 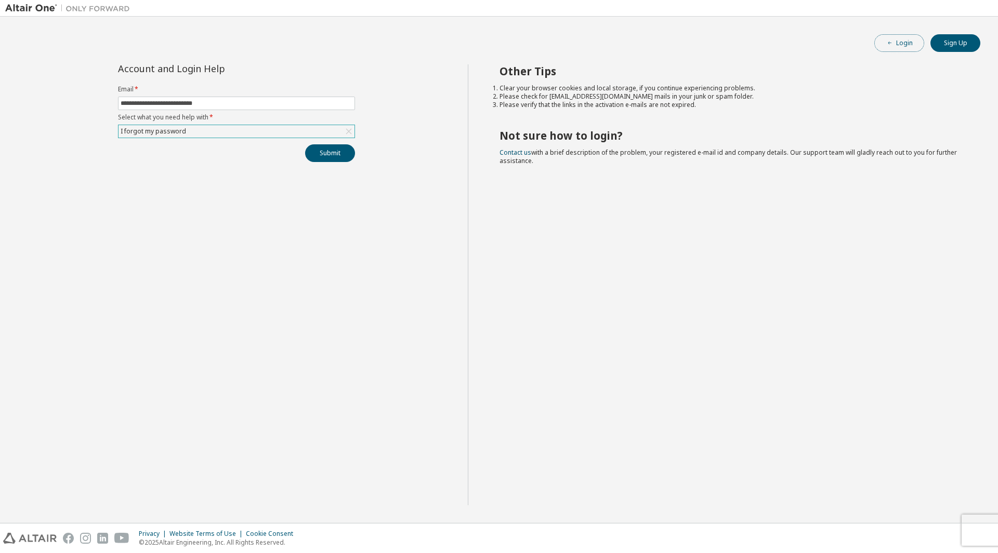 I want to click on img: instagram.svg, so click(x=85, y=538).